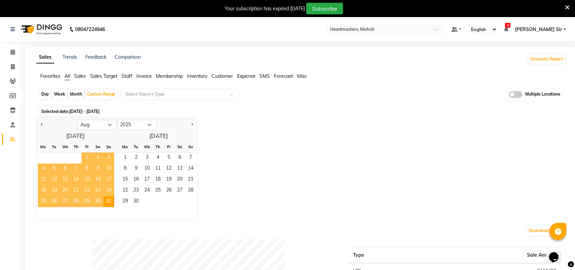 Image resolution: width=575 pixels, height=270 pixels. I want to click on div: Sunday, August 24, 2025, so click(109, 190).